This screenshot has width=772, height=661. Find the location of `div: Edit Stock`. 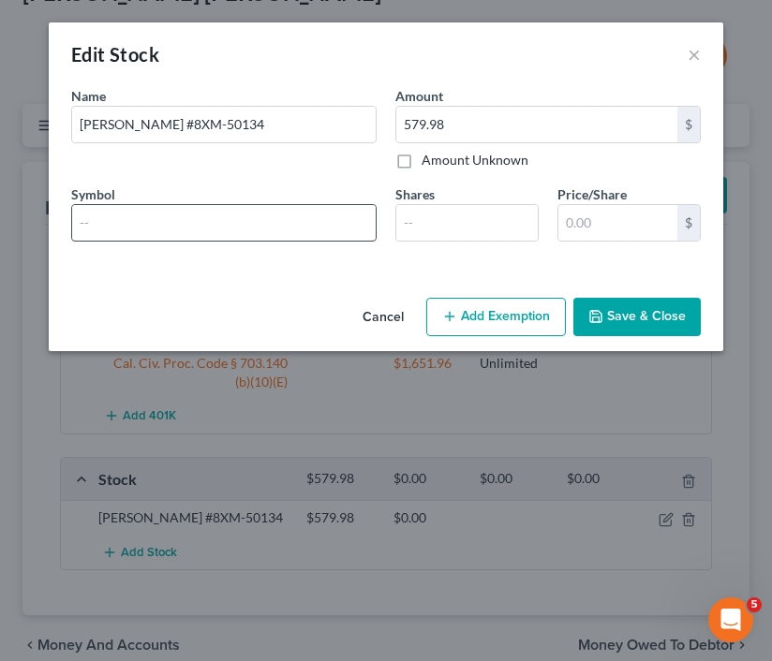

div: Edit Stock is located at coordinates (115, 54).